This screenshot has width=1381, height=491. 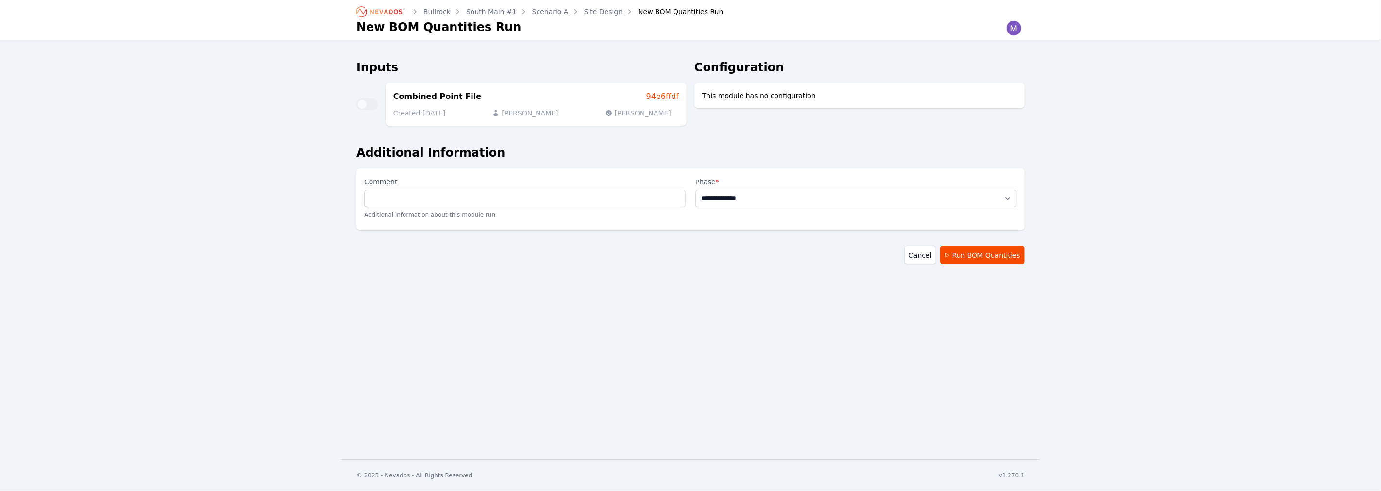 What do you see at coordinates (604, 12) in the screenshot?
I see `a: Site Design` at bounding box center [604, 12].